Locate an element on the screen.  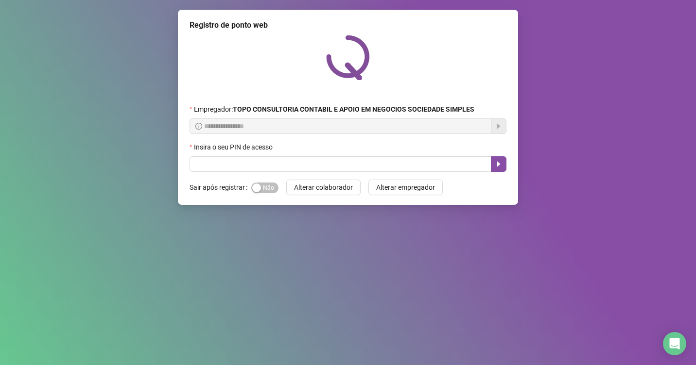
span: Empregador : is located at coordinates (334, 109).